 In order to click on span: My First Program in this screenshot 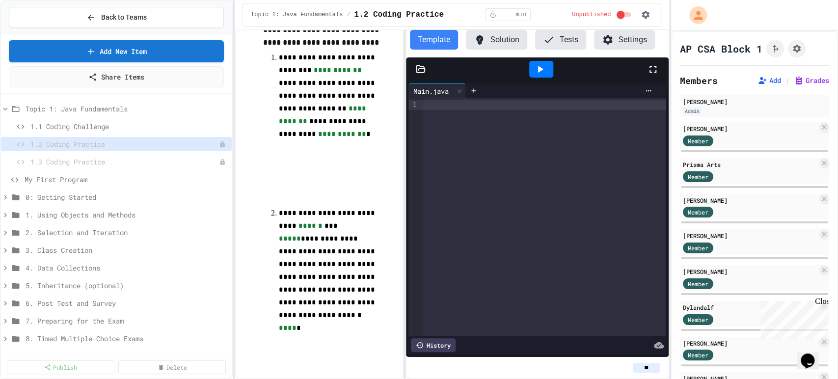, I will do `click(126, 179)`.